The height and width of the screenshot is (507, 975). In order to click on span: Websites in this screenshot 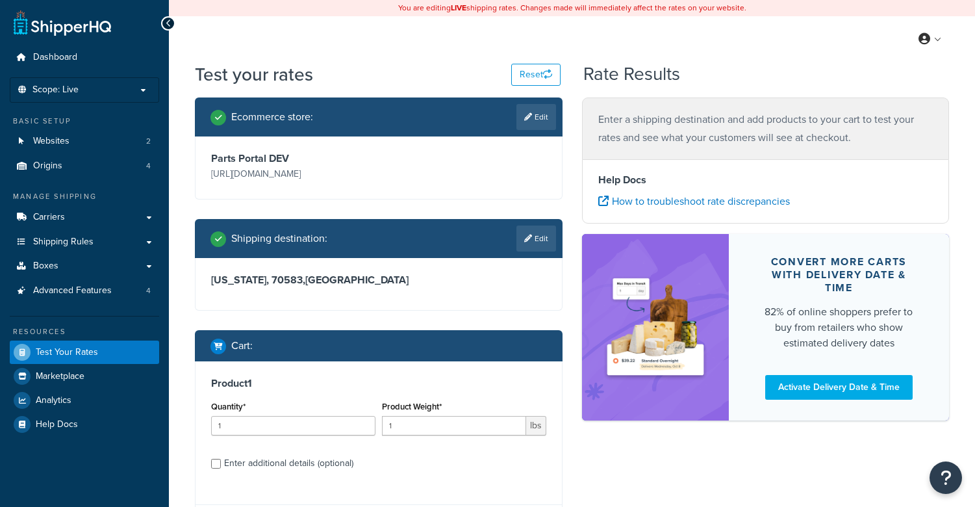, I will do `click(51, 141)`.